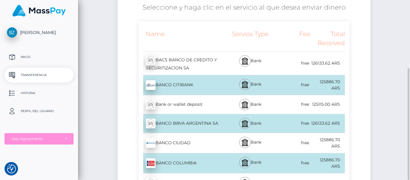  What do you see at coordinates (151, 85) in the screenshot?
I see `img: ajkHqkRwEAAAAAElFTkSuQmCC` at bounding box center [151, 85].